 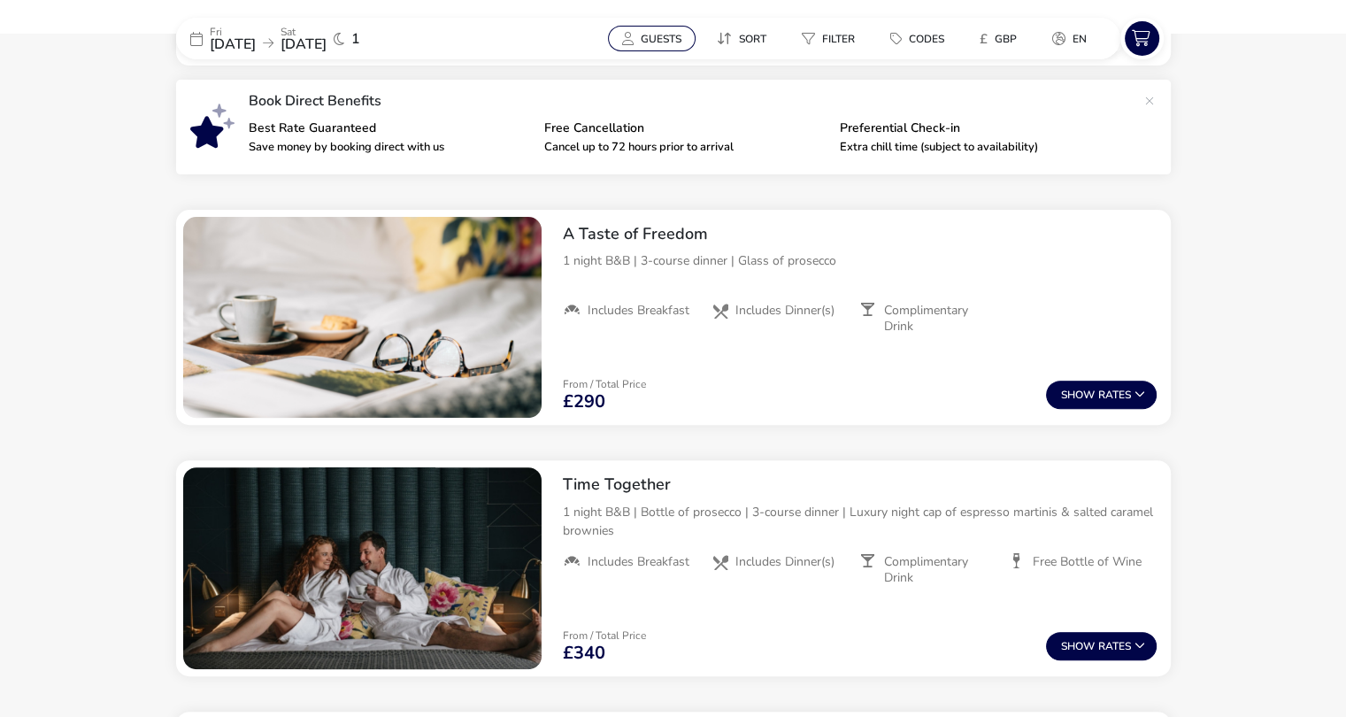 What do you see at coordinates (860, 234) in the screenshot?
I see `h2: A Taste of Freedom` at bounding box center [860, 234].